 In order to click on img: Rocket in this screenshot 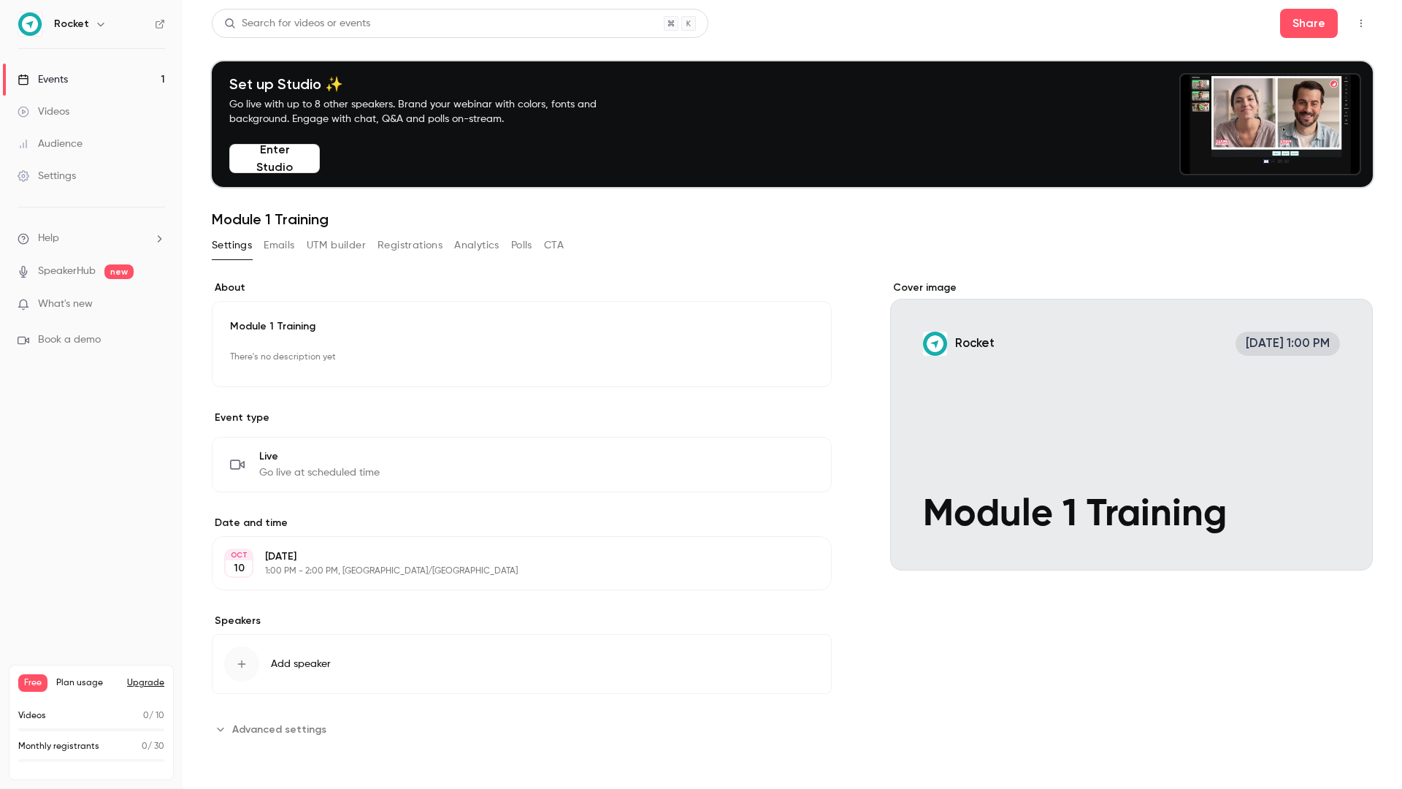, I will do `click(30, 24)`.